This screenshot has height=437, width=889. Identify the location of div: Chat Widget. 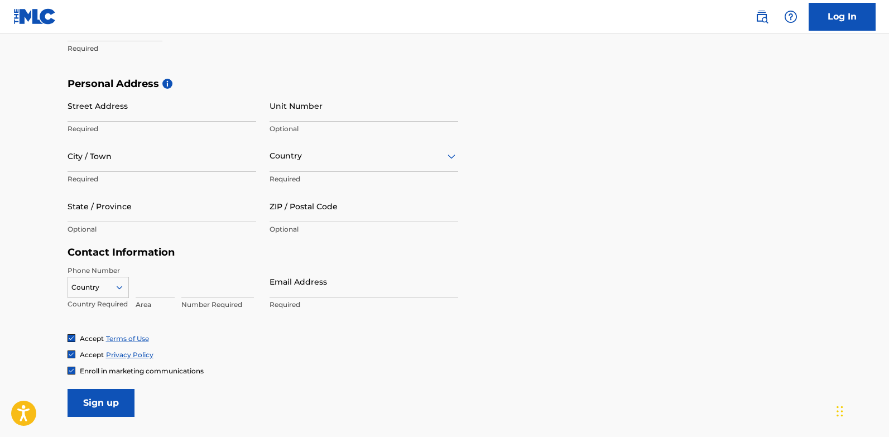
(861, 410).